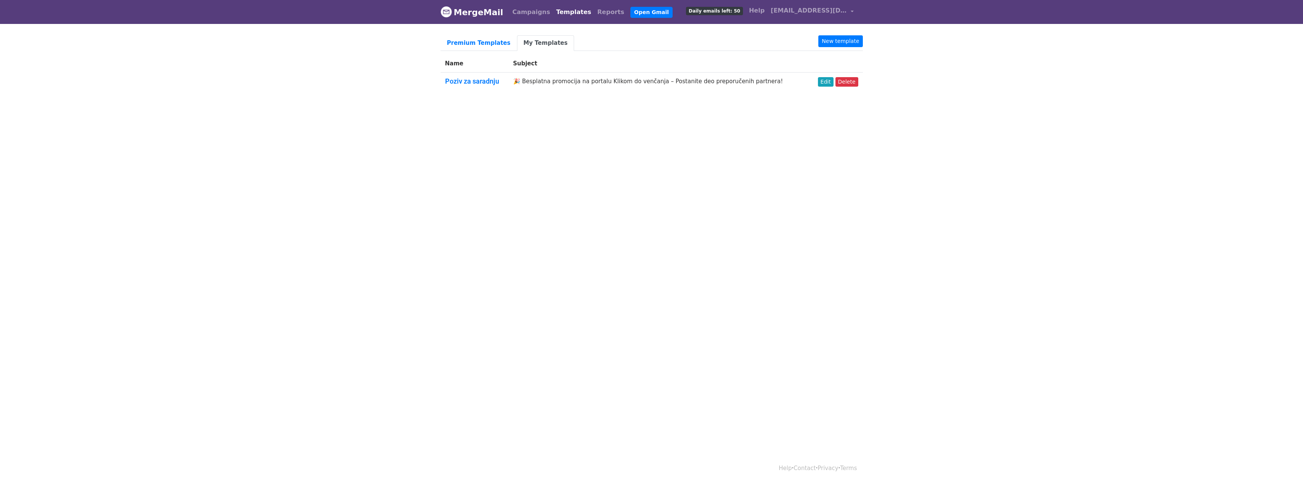 The height and width of the screenshot is (483, 1303). What do you see at coordinates (825, 82) in the screenshot?
I see `a: Edit` at bounding box center [825, 82].